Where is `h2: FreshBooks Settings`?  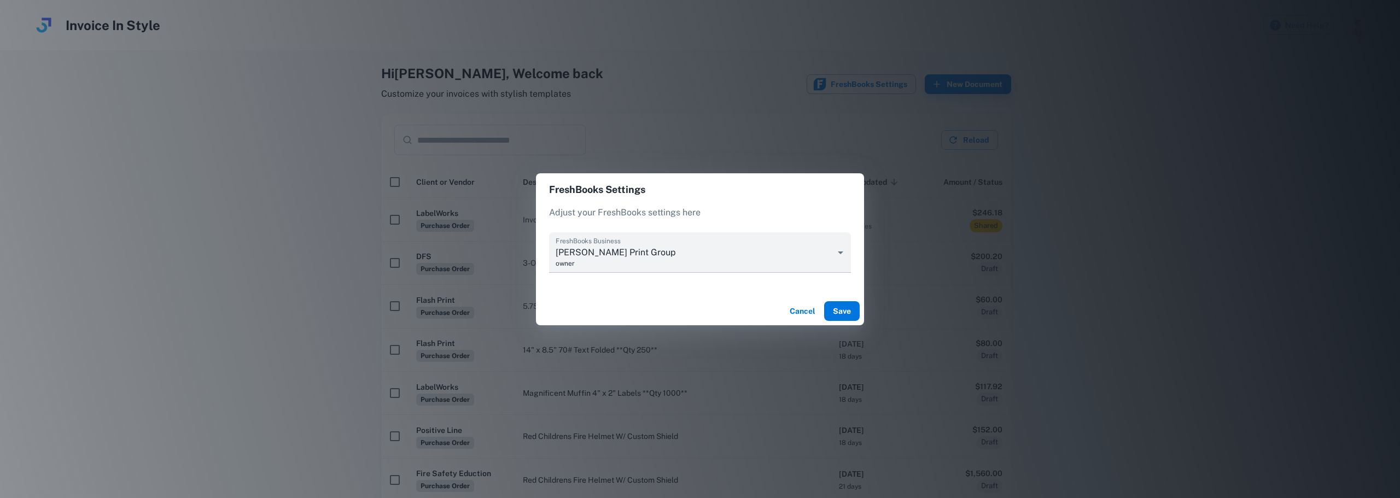
h2: FreshBooks Settings is located at coordinates (700, 190).